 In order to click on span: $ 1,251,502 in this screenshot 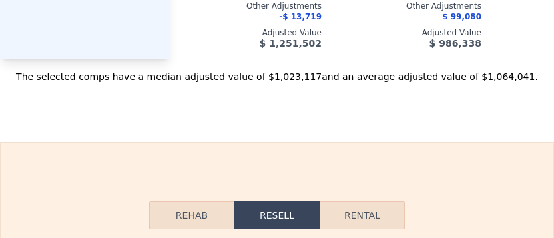, I will do `click(291, 43)`.